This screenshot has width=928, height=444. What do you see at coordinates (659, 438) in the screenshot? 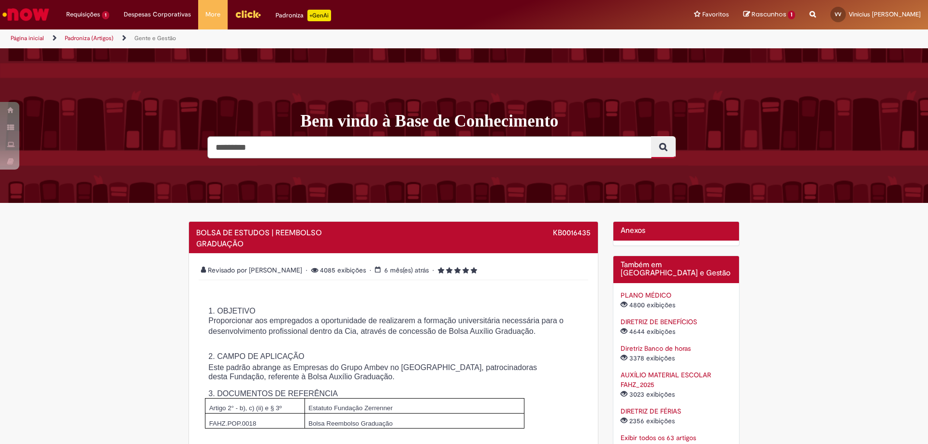
I see `a: Exibir todos os 63 artigos` at bounding box center [659, 438].